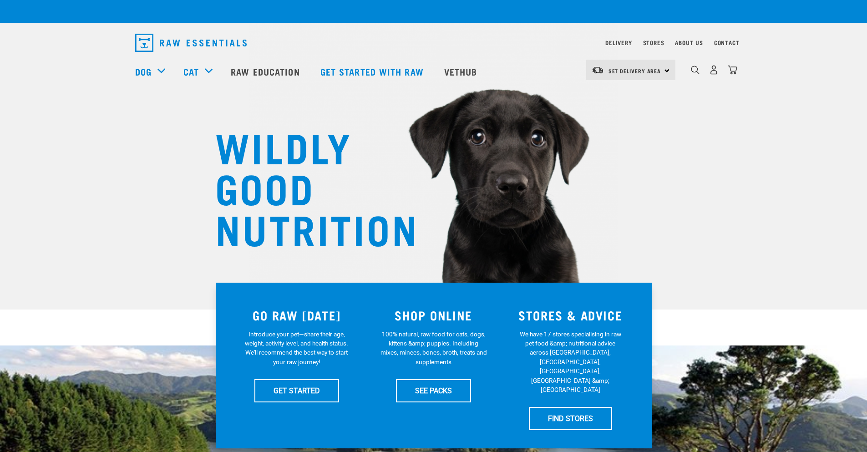 The width and height of the screenshot is (867, 452). What do you see at coordinates (297, 390) in the screenshot?
I see `a: GET STARTED` at bounding box center [297, 390].